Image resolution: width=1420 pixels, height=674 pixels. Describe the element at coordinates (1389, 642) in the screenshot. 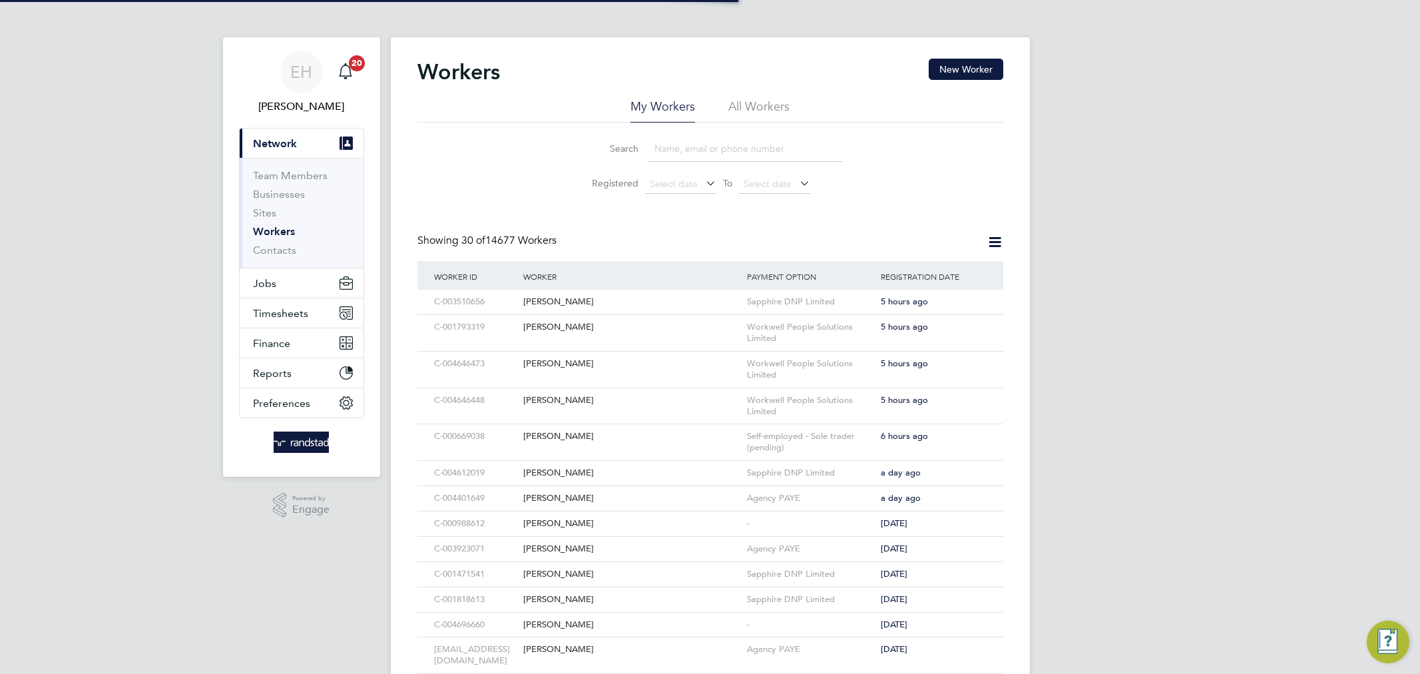

I see `button: Engage Resource Center` at that location.